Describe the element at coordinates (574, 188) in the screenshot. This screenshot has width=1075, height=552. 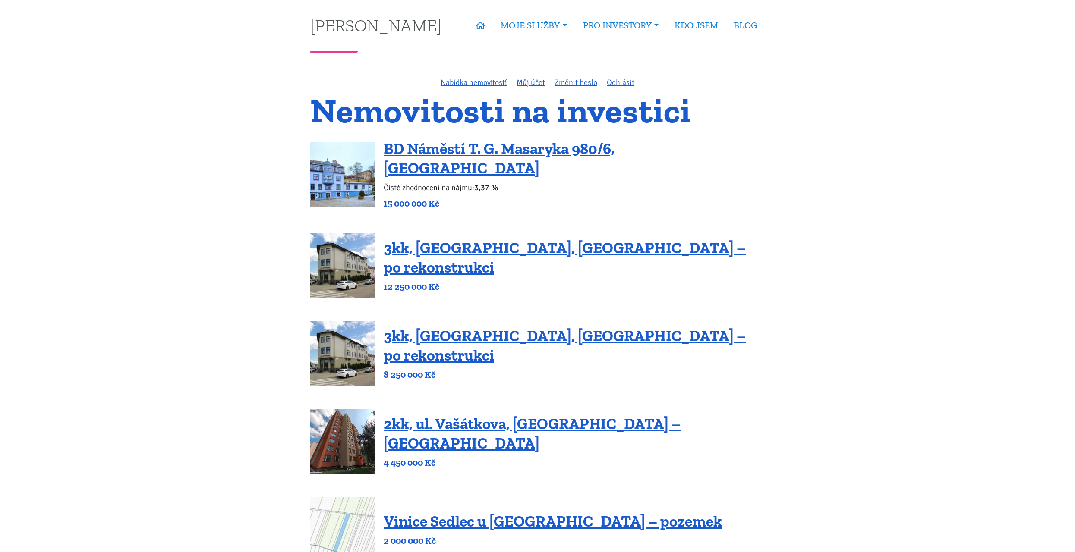
I see `p: Čisté zhodnocení na nájmu:` at that location.